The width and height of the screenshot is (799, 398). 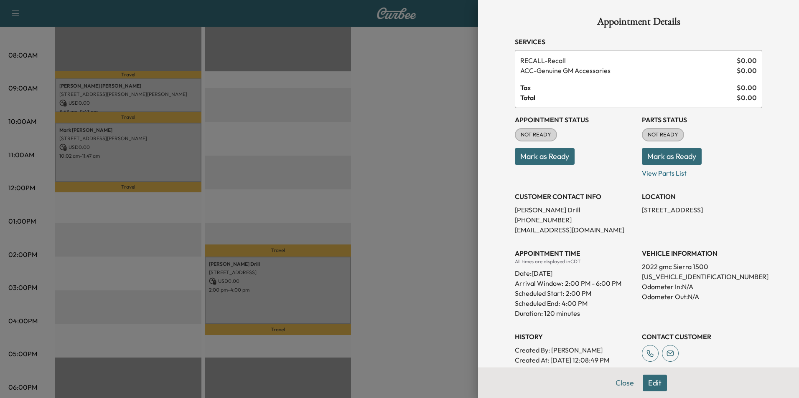 I want to click on span: Genuine GM Accessories, so click(x=627, y=71).